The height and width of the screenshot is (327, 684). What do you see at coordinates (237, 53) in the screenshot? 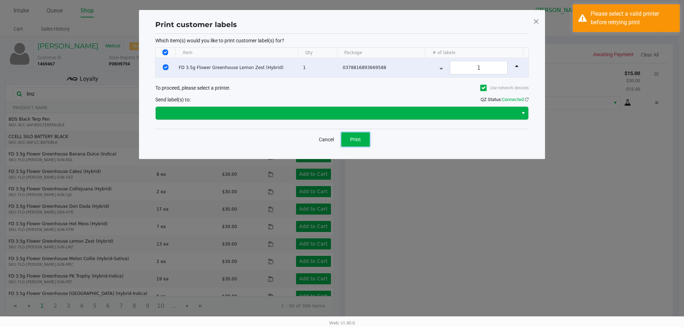
I see `th: Item` at bounding box center [237, 53].